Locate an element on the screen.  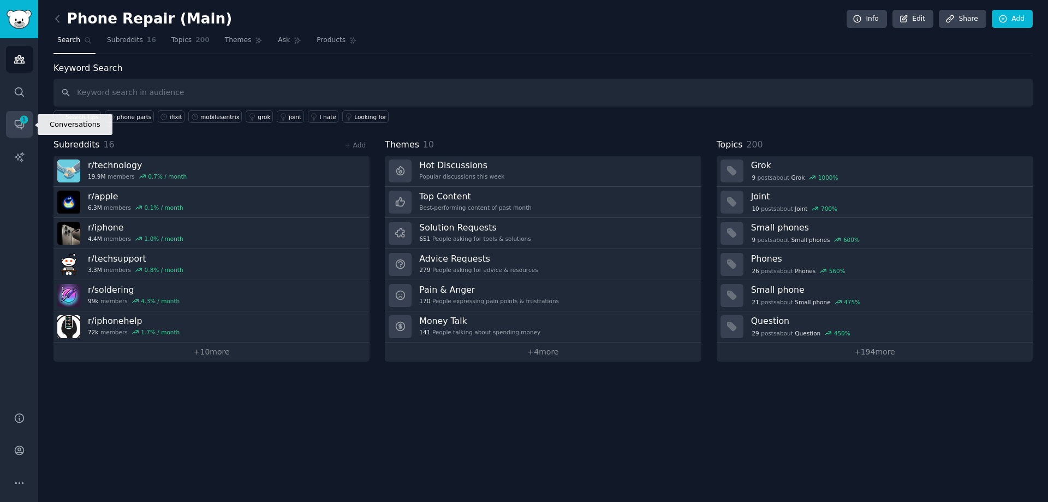
h3: Top Content is located at coordinates (476, 196).